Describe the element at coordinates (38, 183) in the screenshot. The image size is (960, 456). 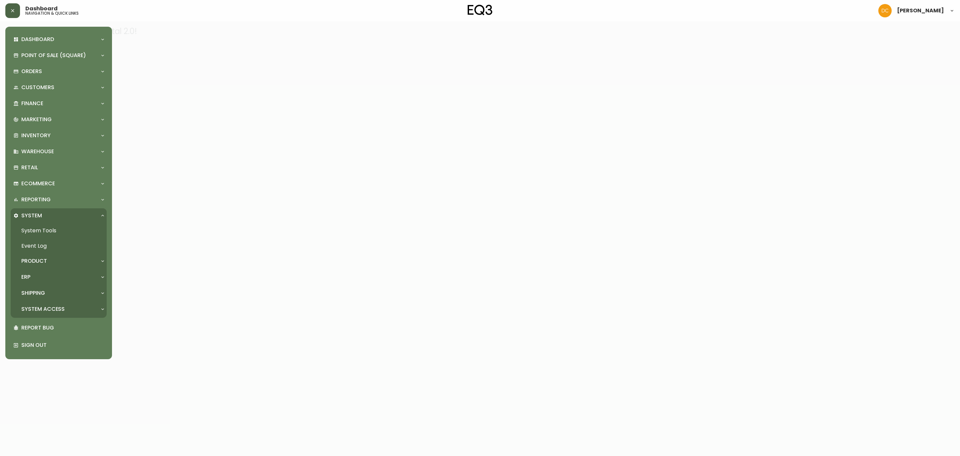
I see `p: Ecommerce` at that location.